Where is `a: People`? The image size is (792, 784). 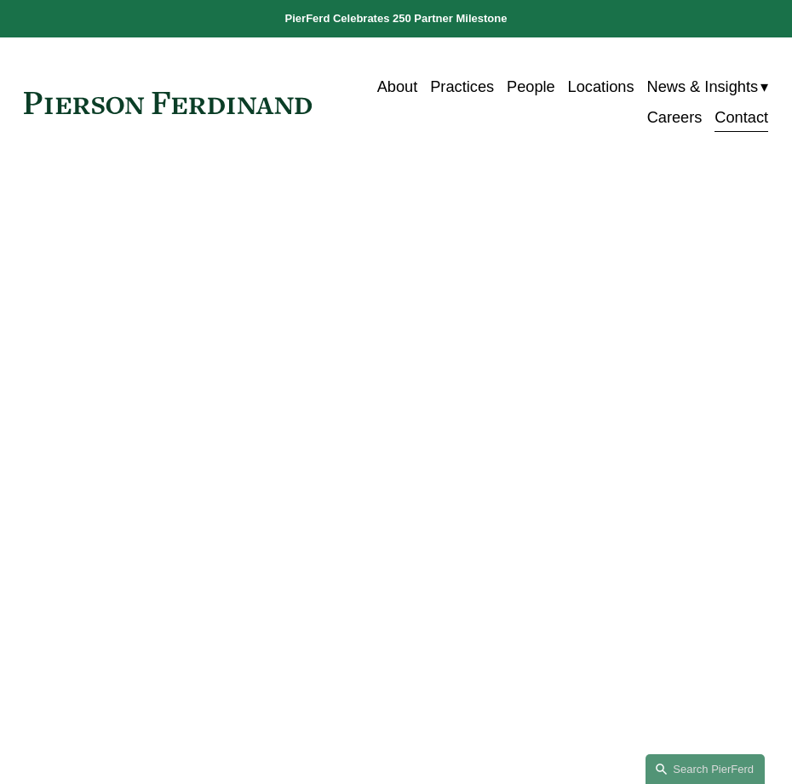 a: People is located at coordinates (531, 87).